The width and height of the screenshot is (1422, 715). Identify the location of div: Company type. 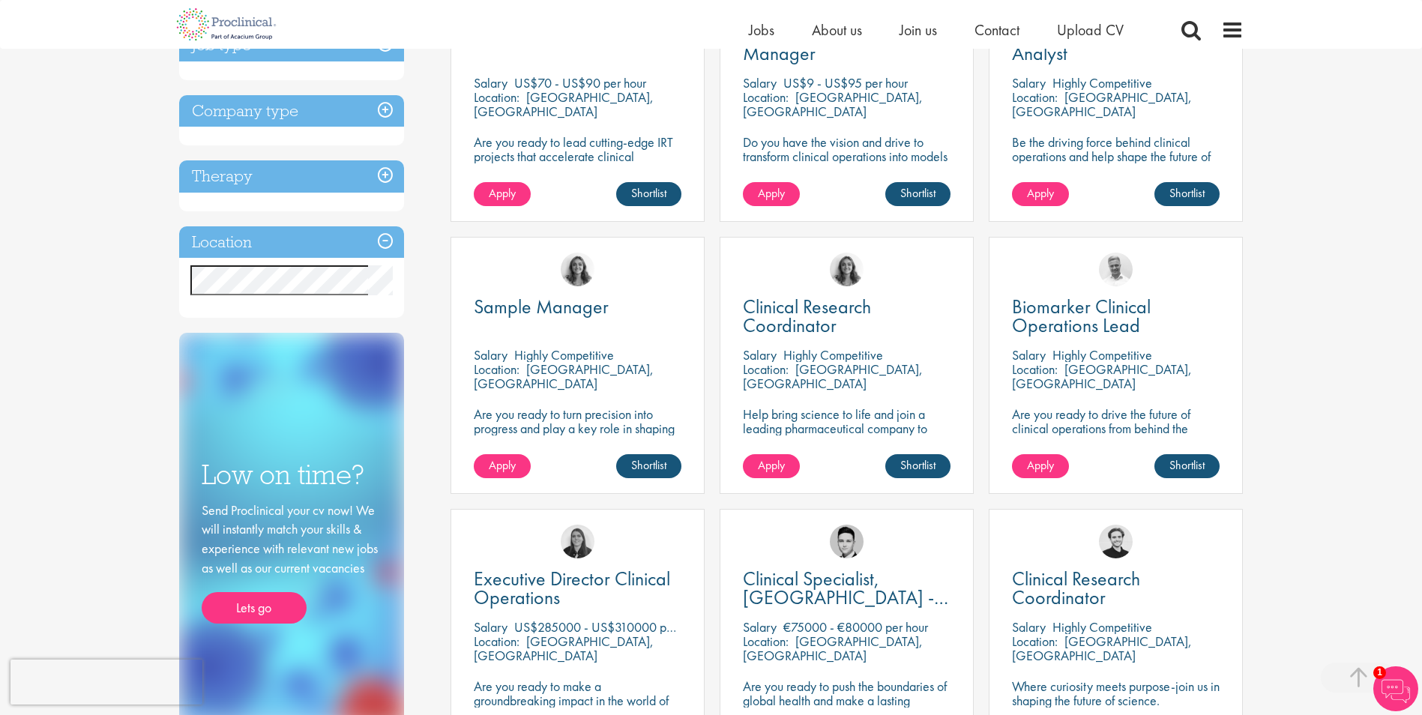
(292, 111).